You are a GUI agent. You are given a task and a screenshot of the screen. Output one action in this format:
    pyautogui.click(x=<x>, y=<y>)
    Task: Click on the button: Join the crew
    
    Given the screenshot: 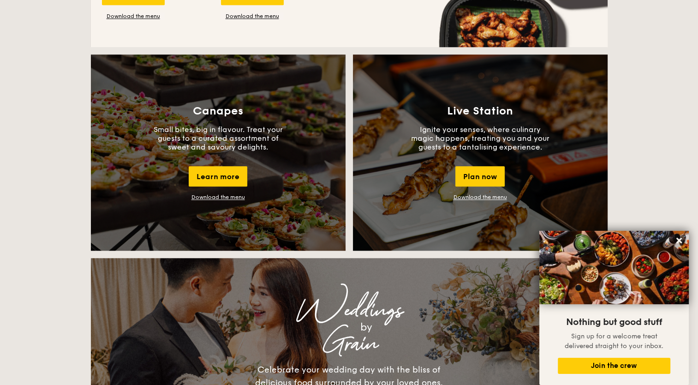 What is the action you would take?
    pyautogui.click(x=614, y=365)
    